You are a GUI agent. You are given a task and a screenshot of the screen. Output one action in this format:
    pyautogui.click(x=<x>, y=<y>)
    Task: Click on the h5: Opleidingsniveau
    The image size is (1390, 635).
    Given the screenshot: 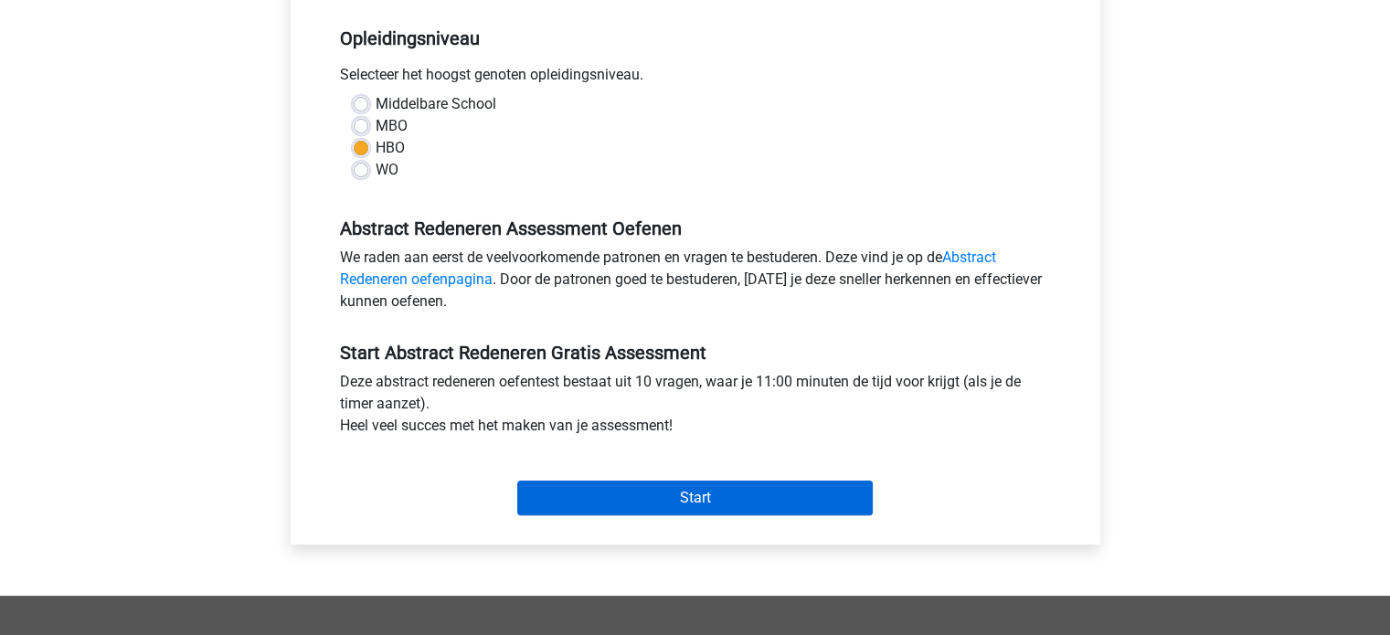 What is the action you would take?
    pyautogui.click(x=695, y=38)
    